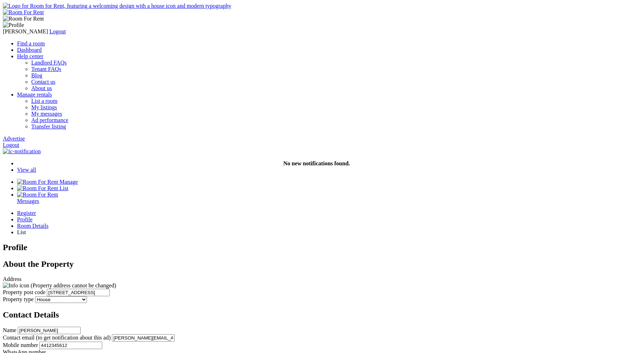 The image size is (619, 353). What do you see at coordinates (49, 126) in the screenshot?
I see `a: Transfer listing` at bounding box center [49, 126].